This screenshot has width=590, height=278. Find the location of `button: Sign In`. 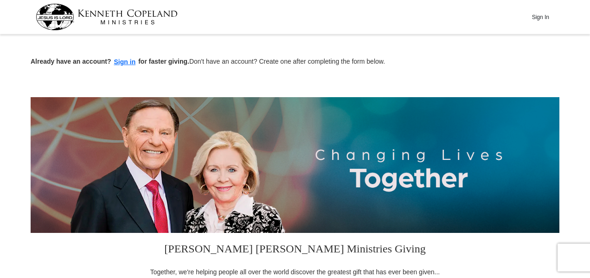

button: Sign In is located at coordinates (541, 17).